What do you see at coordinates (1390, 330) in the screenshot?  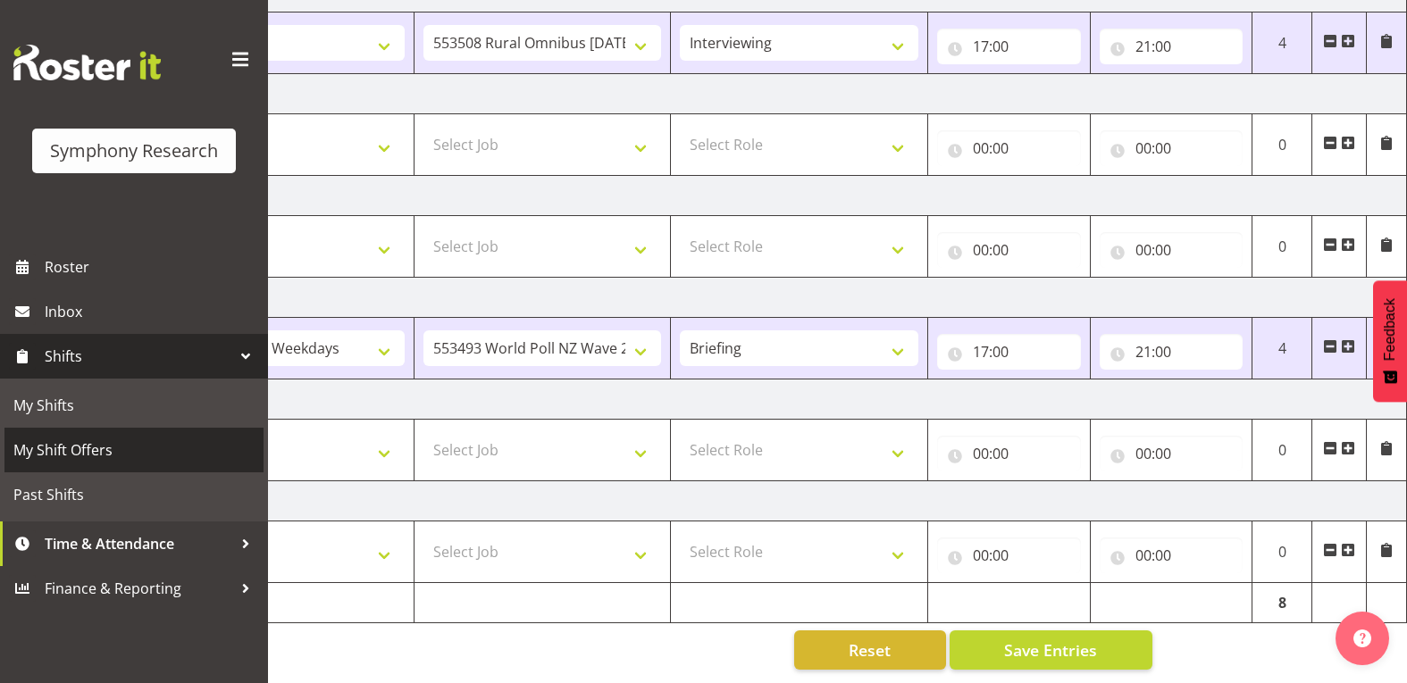 I see `span: Feedback` at bounding box center [1390, 330].